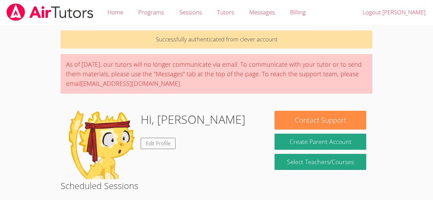 The height and width of the screenshot is (200, 433). I want to click on h2: Scheduled Sessions, so click(216, 186).